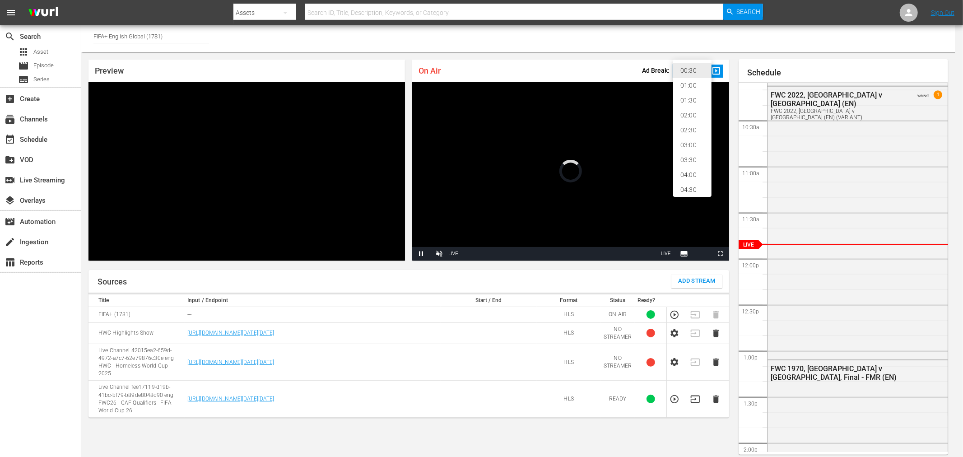 The height and width of the screenshot is (457, 963). I want to click on li: 04:00, so click(692, 175).